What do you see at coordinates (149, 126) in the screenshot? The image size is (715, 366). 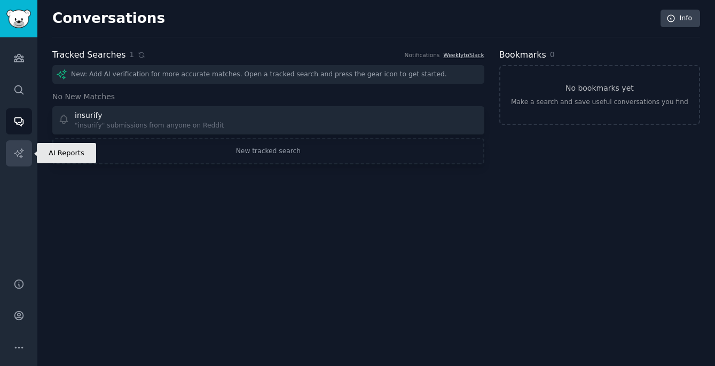 I see `div: "insurify" submissions from anyone on Reddit` at bounding box center [149, 126].